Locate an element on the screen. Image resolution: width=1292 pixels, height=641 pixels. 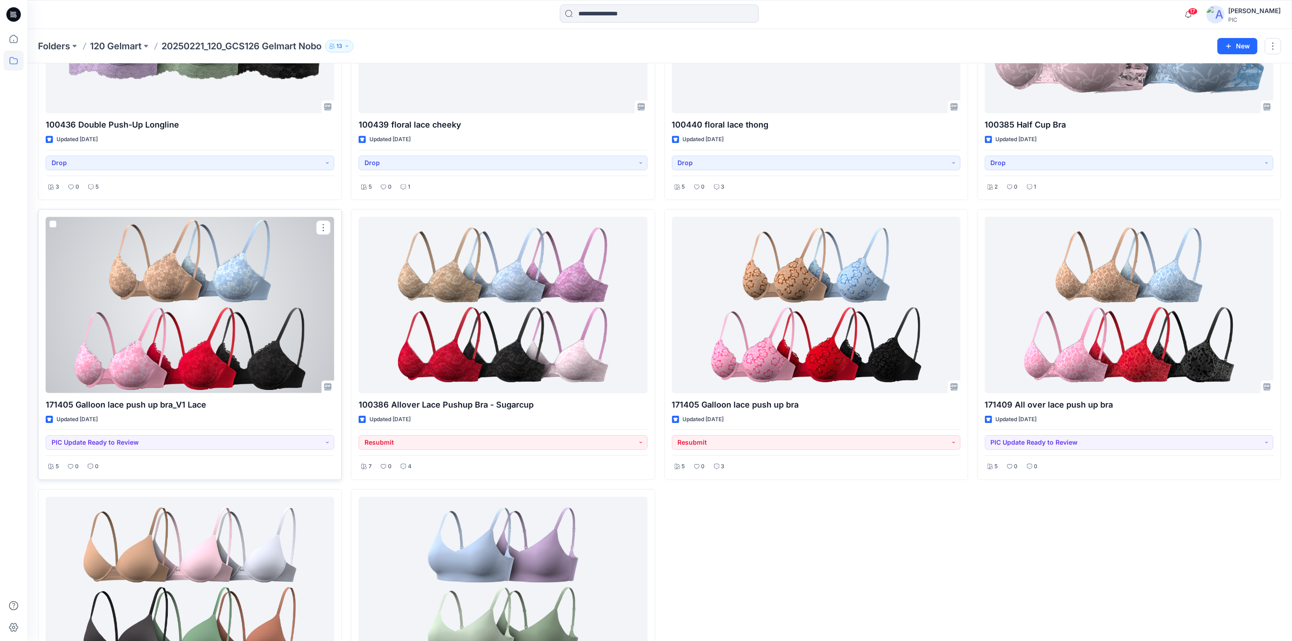
p: 4 is located at coordinates (410, 466).